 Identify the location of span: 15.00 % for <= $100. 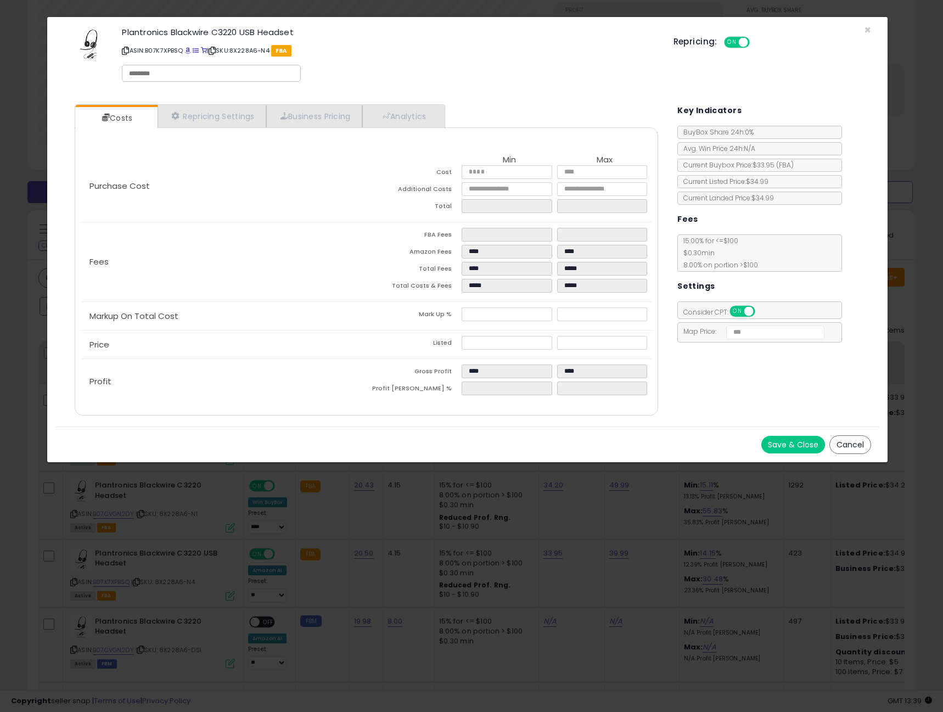
(718, 252).